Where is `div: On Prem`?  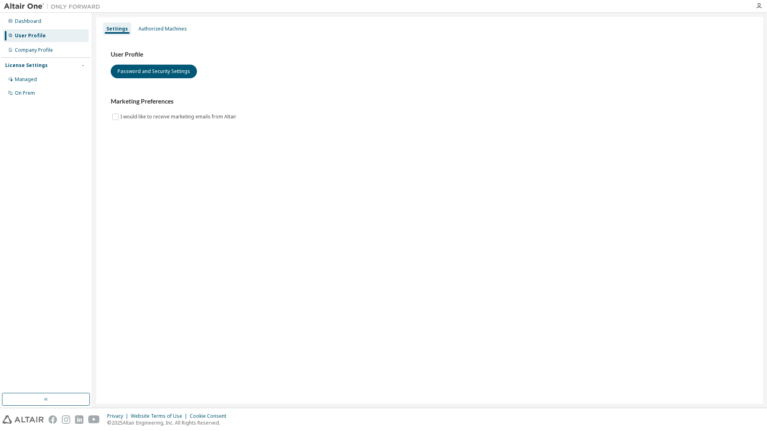
div: On Prem is located at coordinates (25, 93).